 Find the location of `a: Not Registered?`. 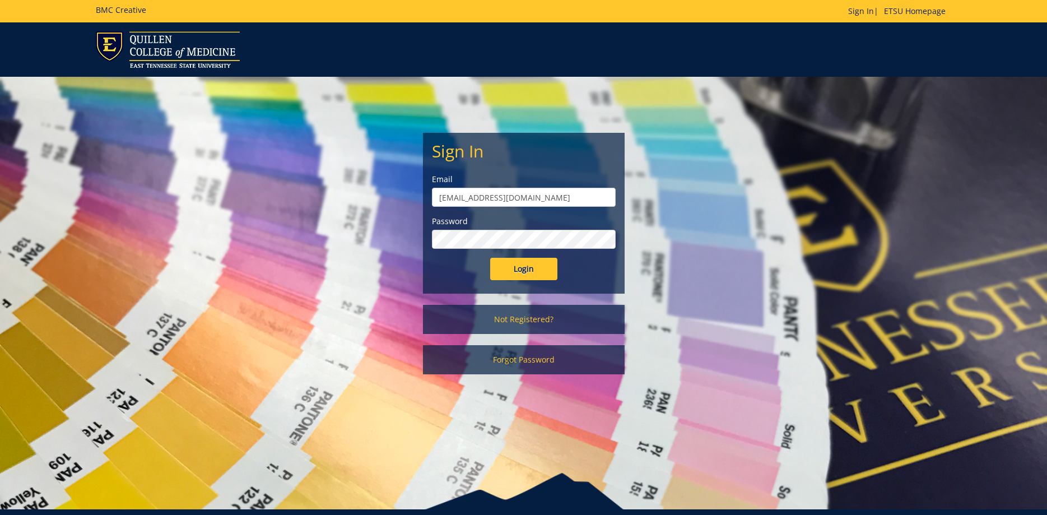

a: Not Registered? is located at coordinates (524, 319).